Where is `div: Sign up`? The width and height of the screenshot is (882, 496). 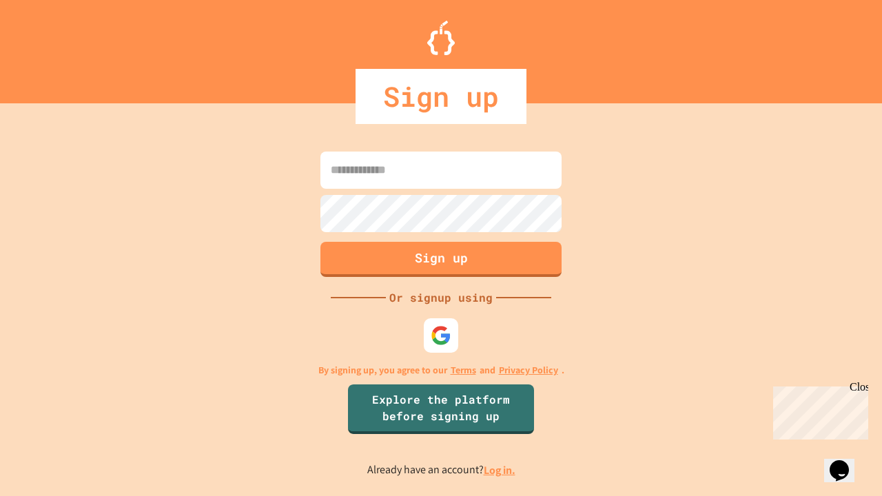
div: Sign up is located at coordinates (441, 96).